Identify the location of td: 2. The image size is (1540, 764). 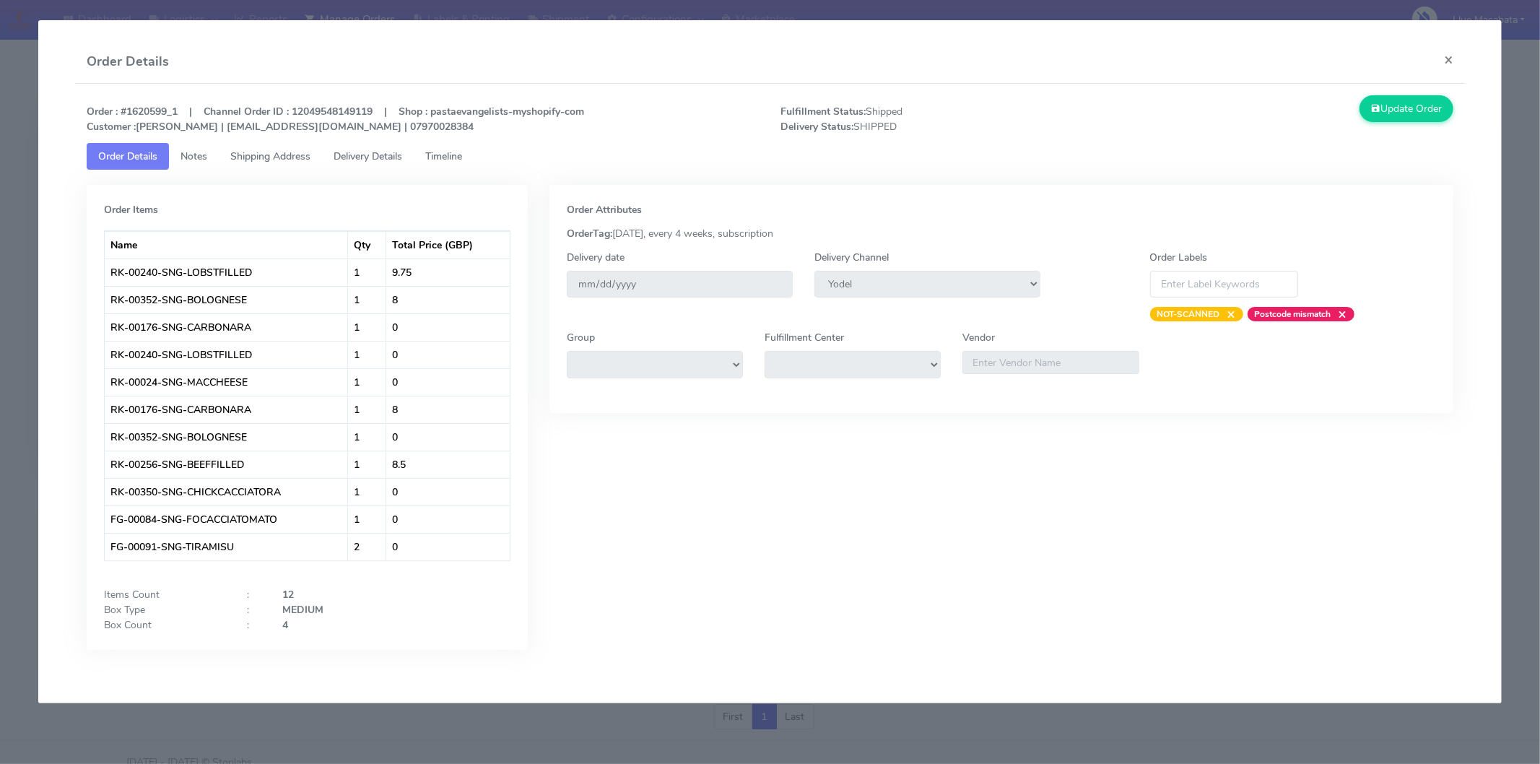
(367, 546).